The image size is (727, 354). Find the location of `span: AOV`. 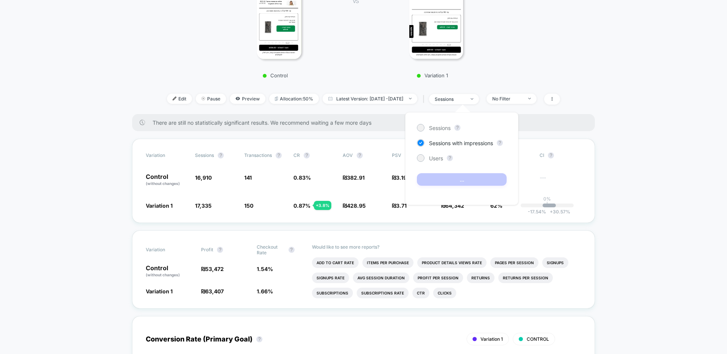

span: AOV is located at coordinates (348, 155).